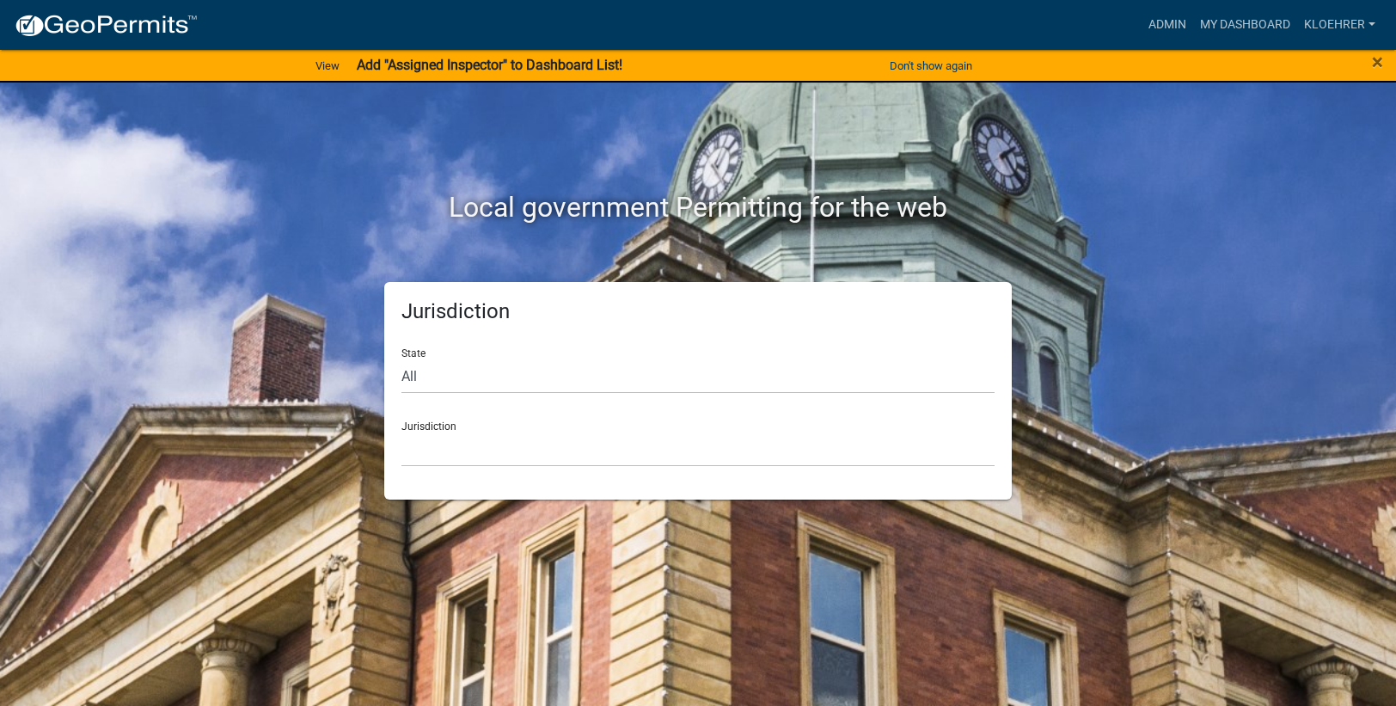 This screenshot has width=1396, height=706. I want to click on a: View, so click(327, 65).